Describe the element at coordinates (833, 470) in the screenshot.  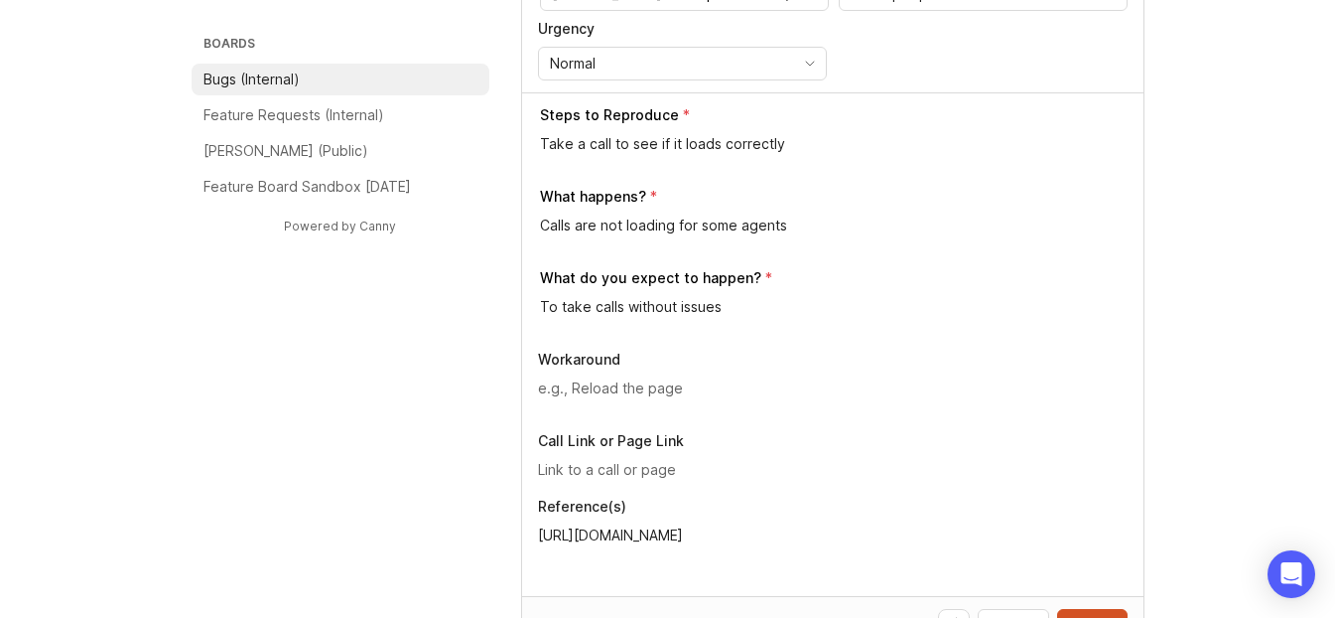
I see `input: Link to a call or page` at that location.